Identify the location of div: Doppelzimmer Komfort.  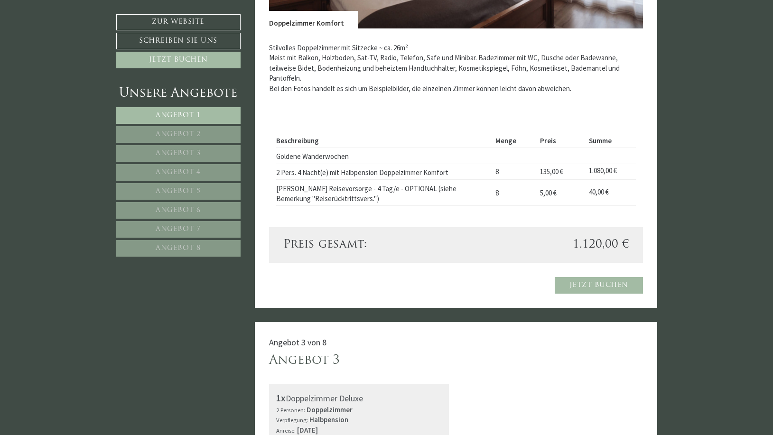
(314, 19).